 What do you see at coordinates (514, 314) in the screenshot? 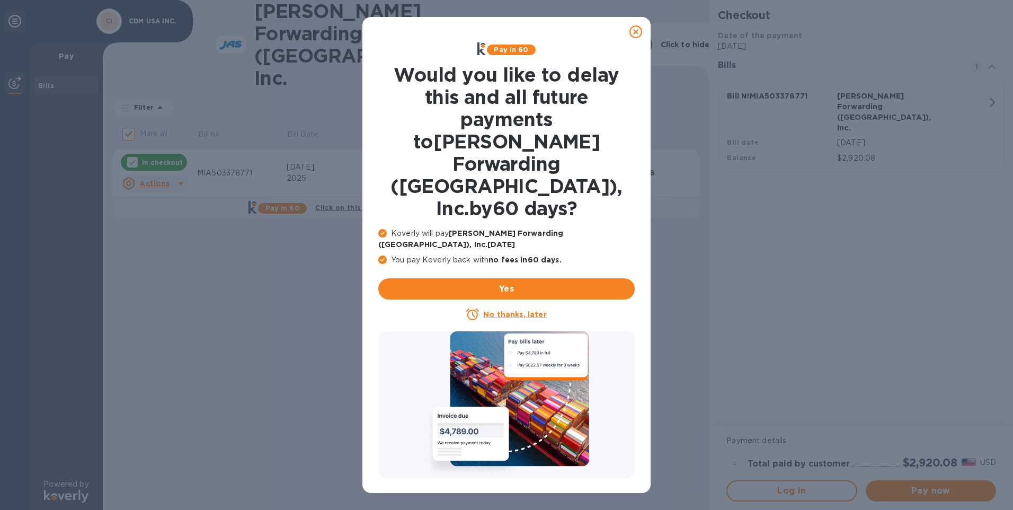
I see `u: No thanks, later` at bounding box center [514, 314].